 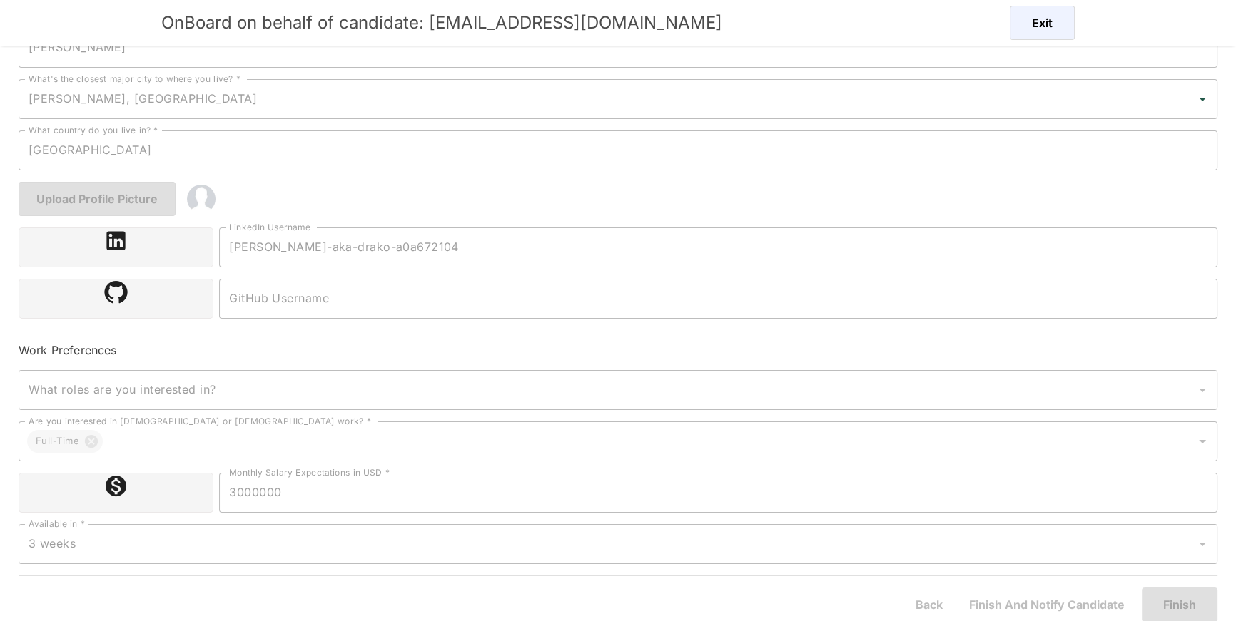 What do you see at coordinates (1042, 23) in the screenshot?
I see `button: Exit` at bounding box center [1042, 23].